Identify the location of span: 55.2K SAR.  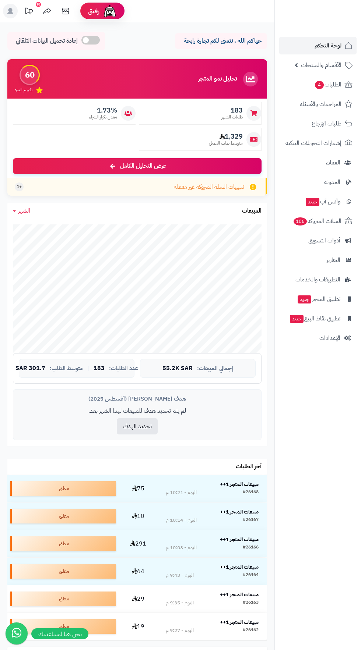
(177, 369).